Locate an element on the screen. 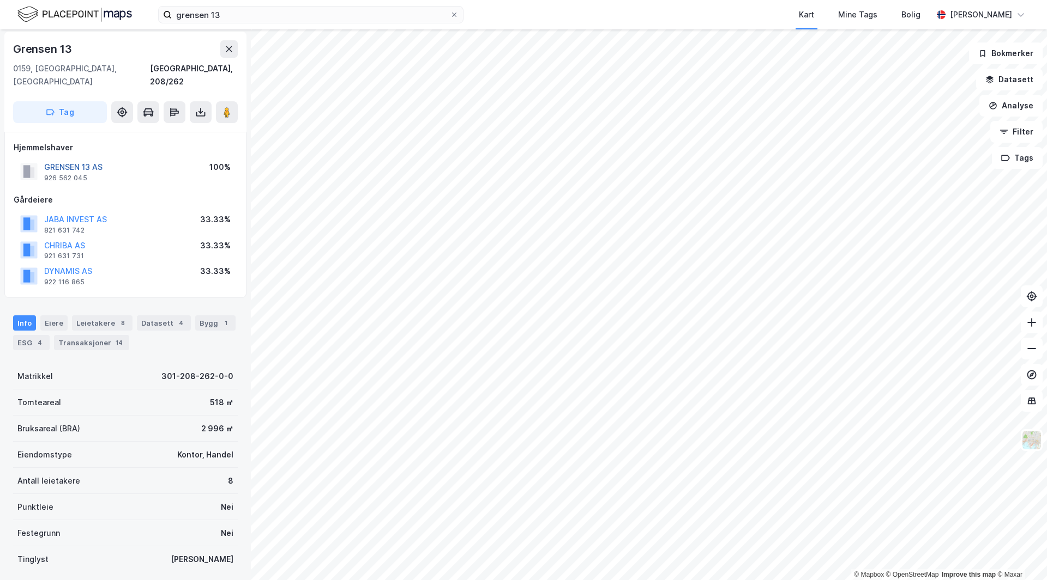 Image resolution: width=1047 pixels, height=580 pixels. div: 926 562 045 is located at coordinates (65, 178).